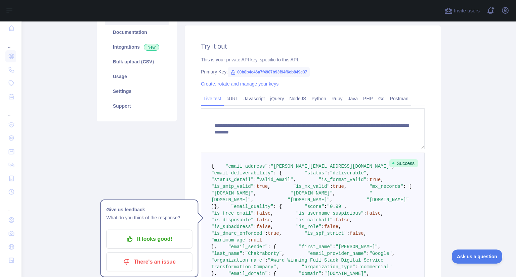 The width and height of the screenshot is (516, 277). I want to click on span: New, so click(151, 47).